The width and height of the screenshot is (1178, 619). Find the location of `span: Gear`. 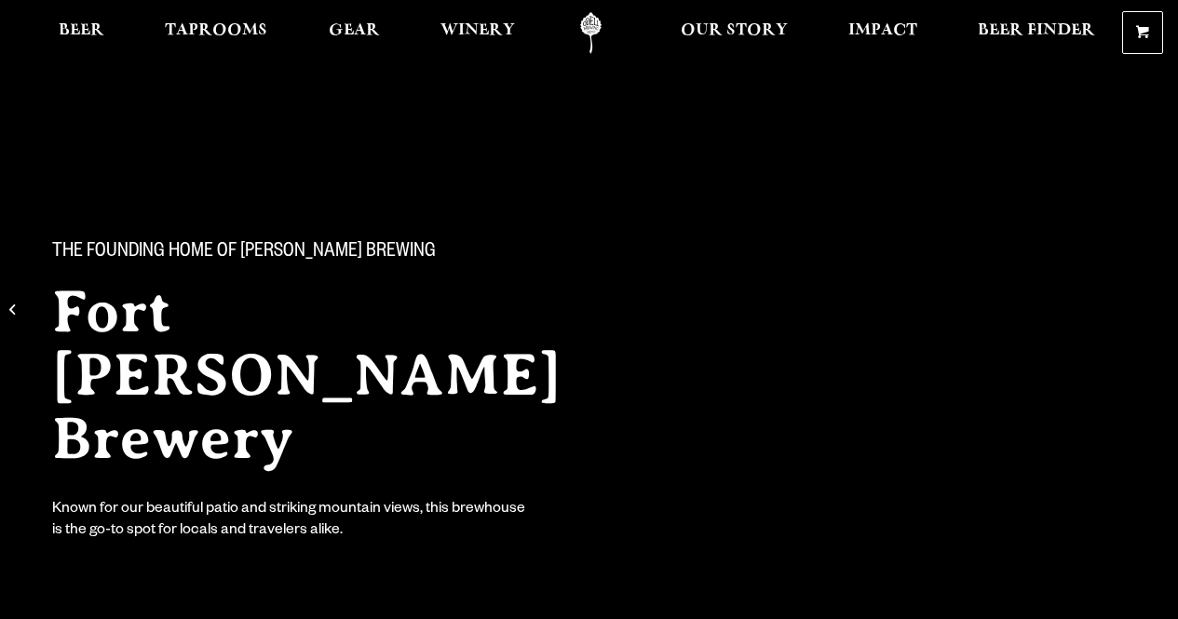

span: Gear is located at coordinates (354, 31).